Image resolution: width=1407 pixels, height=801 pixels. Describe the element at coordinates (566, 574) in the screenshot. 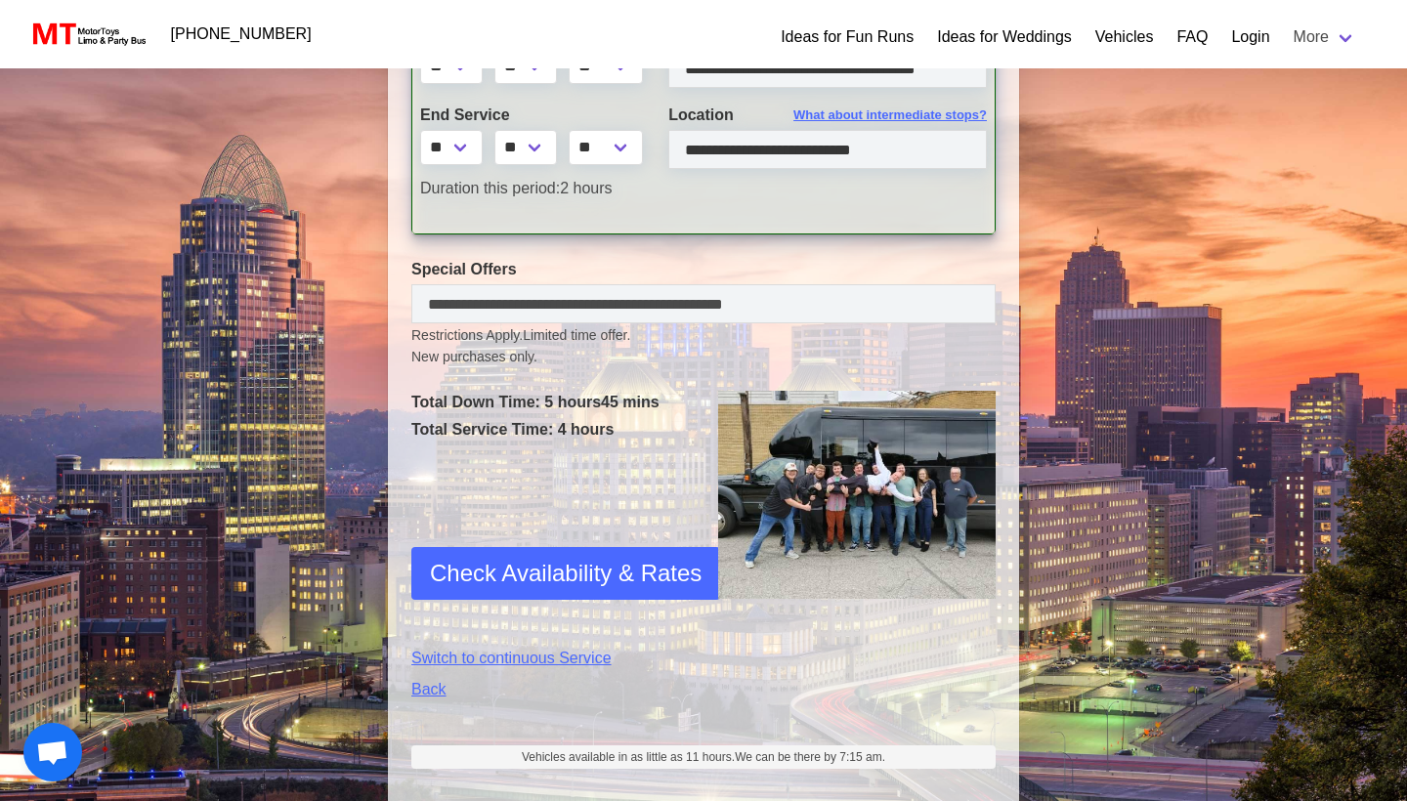

I see `button: Check Availability & Rates` at that location.